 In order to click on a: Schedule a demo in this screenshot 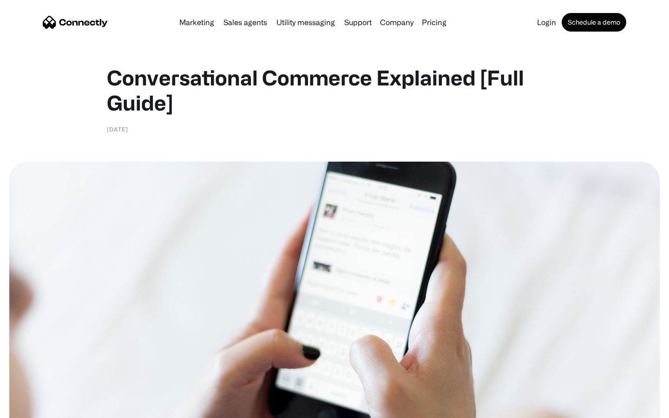, I will do `click(594, 22)`.